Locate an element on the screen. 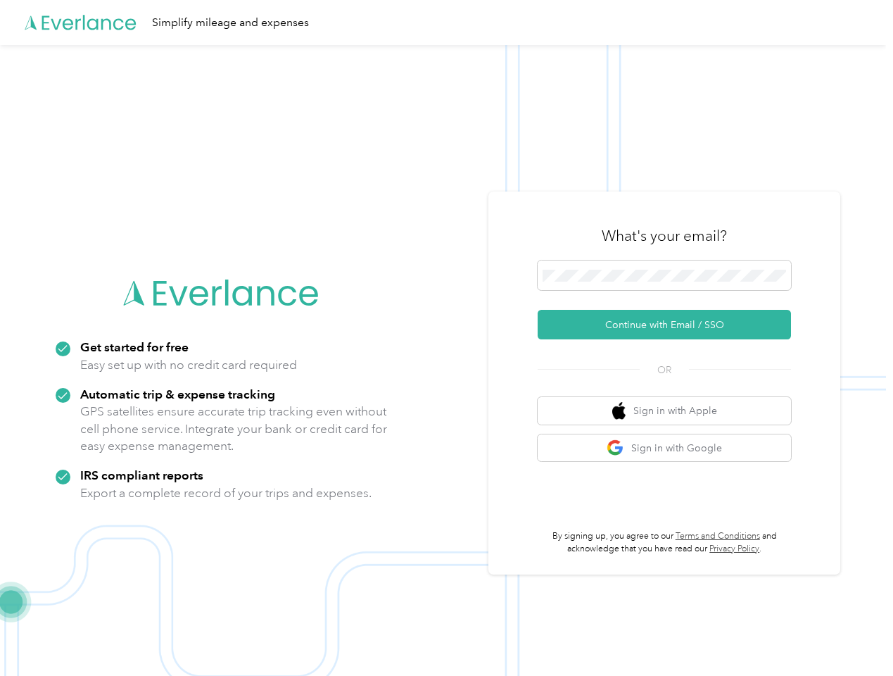  span: OR is located at coordinates (665, 370).